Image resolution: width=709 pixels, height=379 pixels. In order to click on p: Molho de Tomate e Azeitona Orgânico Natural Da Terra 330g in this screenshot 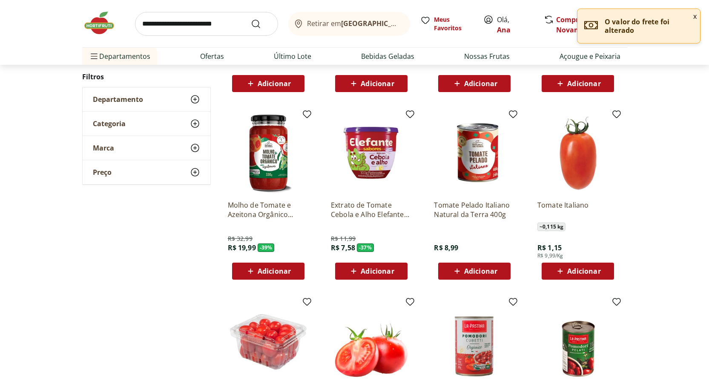, I will do `click(268, 210)`.